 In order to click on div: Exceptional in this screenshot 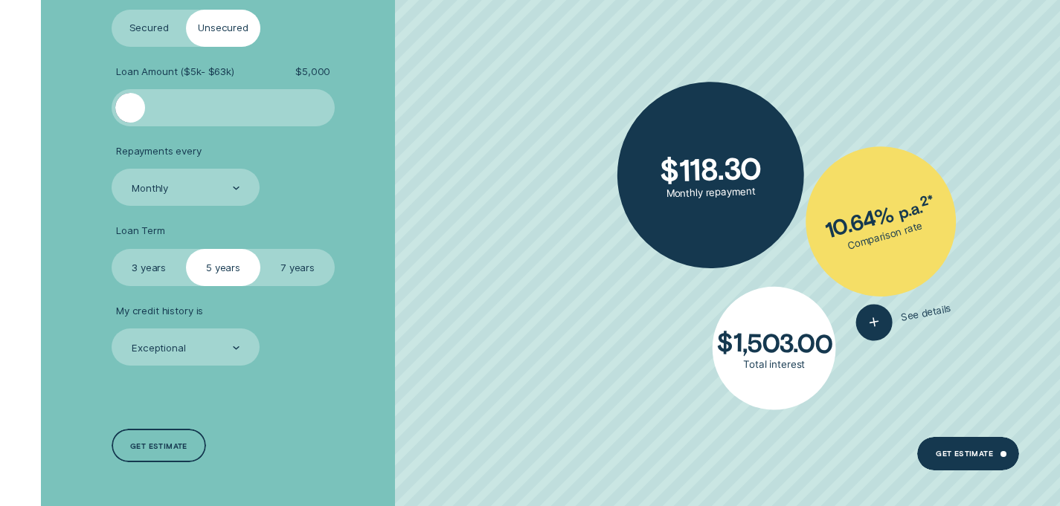, I will do `click(158, 348)`.